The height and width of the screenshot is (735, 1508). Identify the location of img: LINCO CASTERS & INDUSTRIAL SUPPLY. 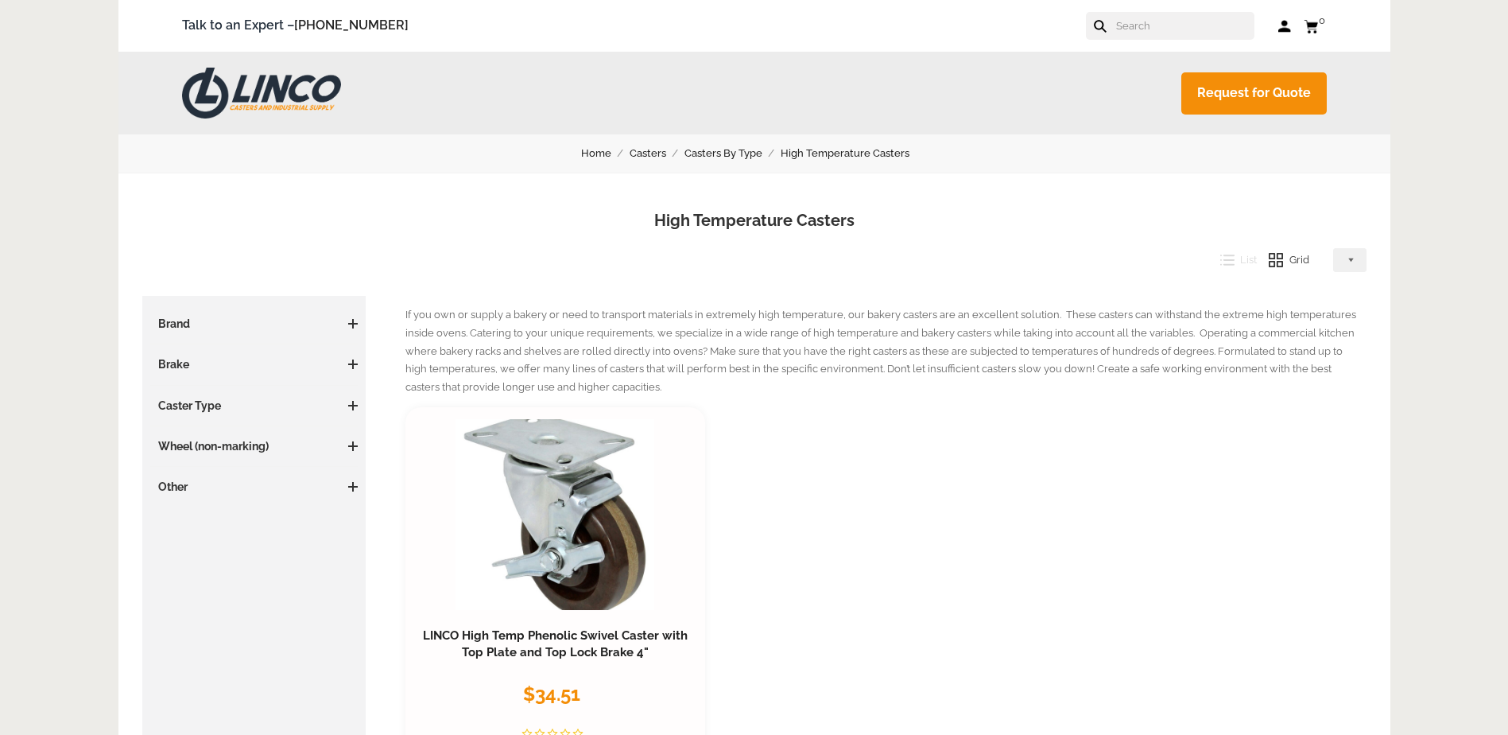
(262, 93).